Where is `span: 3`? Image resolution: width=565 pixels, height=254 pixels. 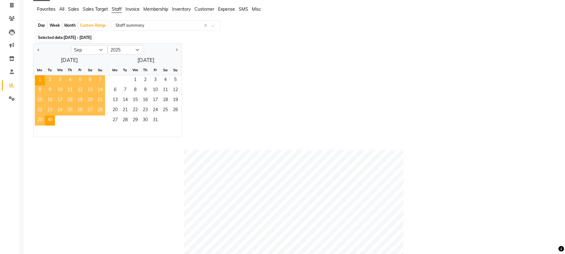
span: 3 is located at coordinates (60, 80).